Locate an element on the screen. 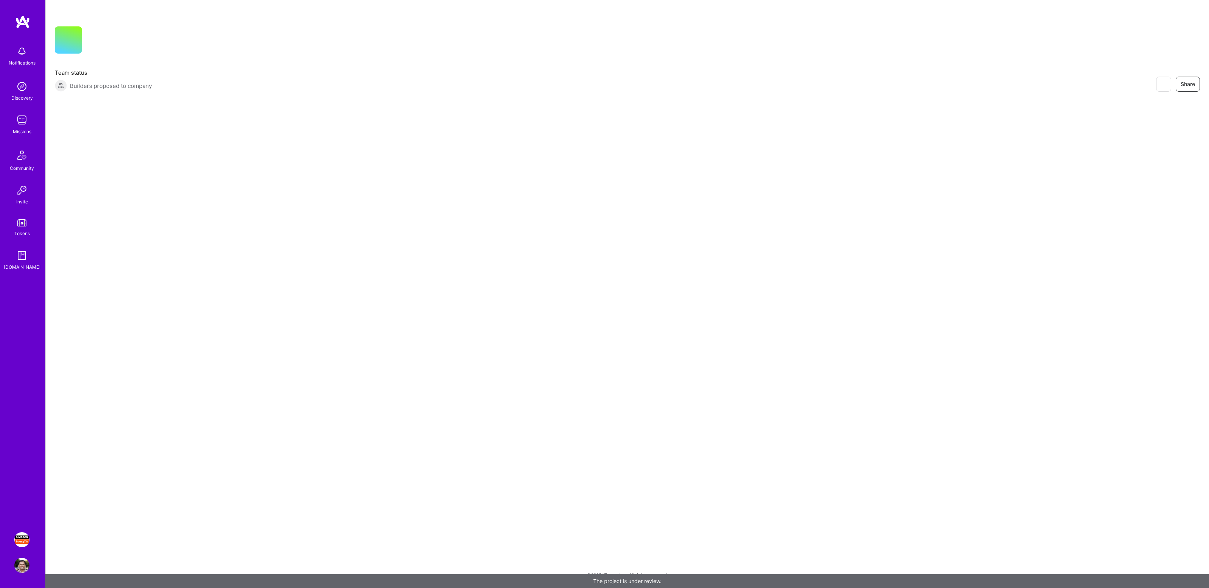  div: Discovery is located at coordinates (22, 98).